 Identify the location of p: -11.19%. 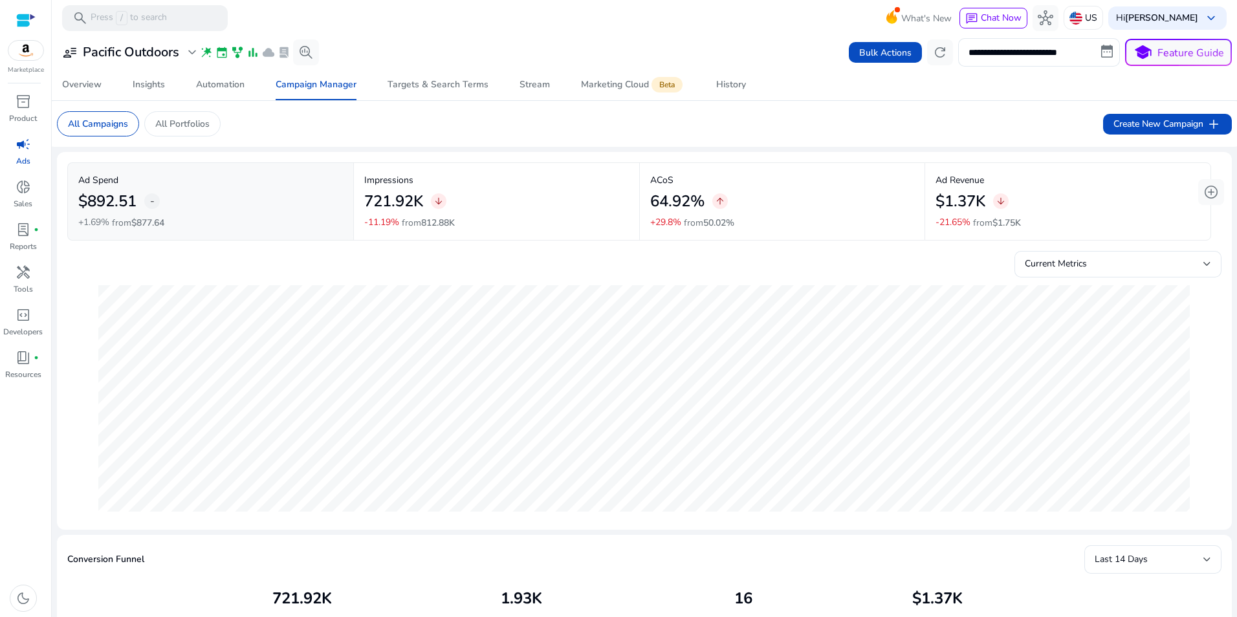
(382, 223).